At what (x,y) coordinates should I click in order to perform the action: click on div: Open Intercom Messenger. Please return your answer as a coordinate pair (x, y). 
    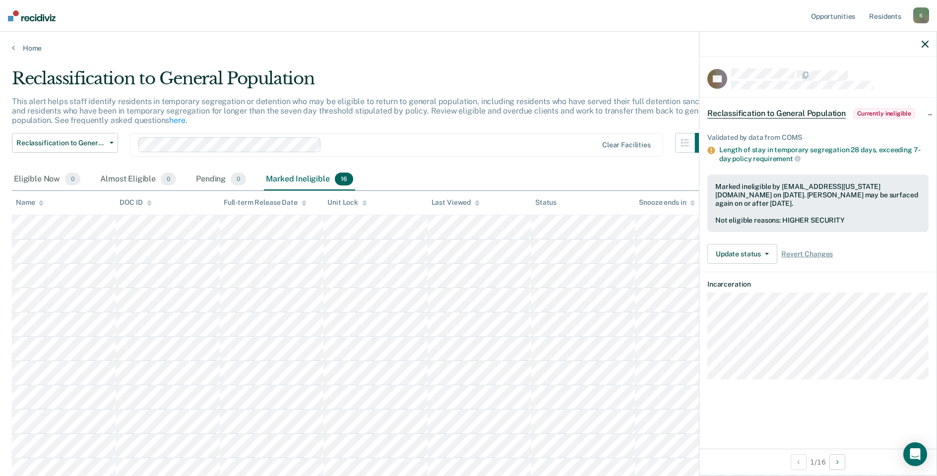
    Looking at the image, I should click on (916, 455).